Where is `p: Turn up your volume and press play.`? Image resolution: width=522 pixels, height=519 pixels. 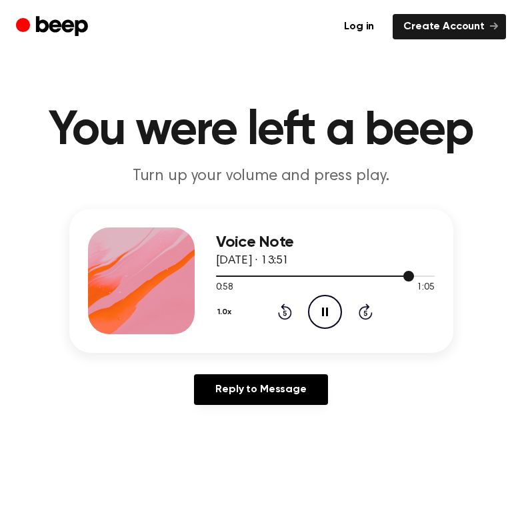
p: Turn up your volume and press play. is located at coordinates (261, 176).